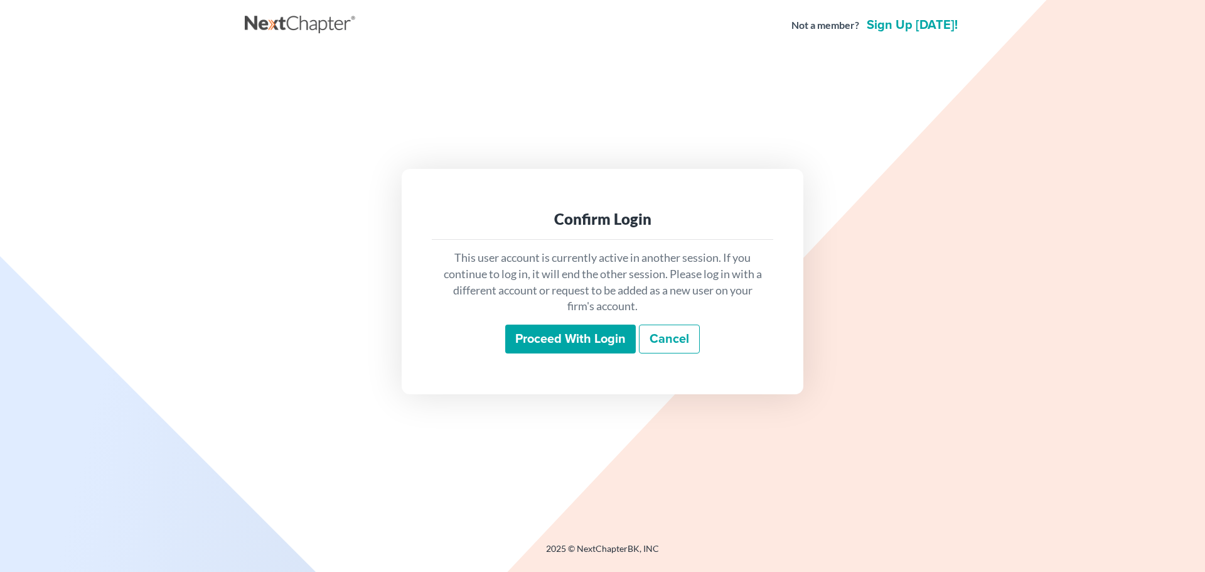 The width and height of the screenshot is (1205, 572). I want to click on a: Cancel, so click(669, 339).